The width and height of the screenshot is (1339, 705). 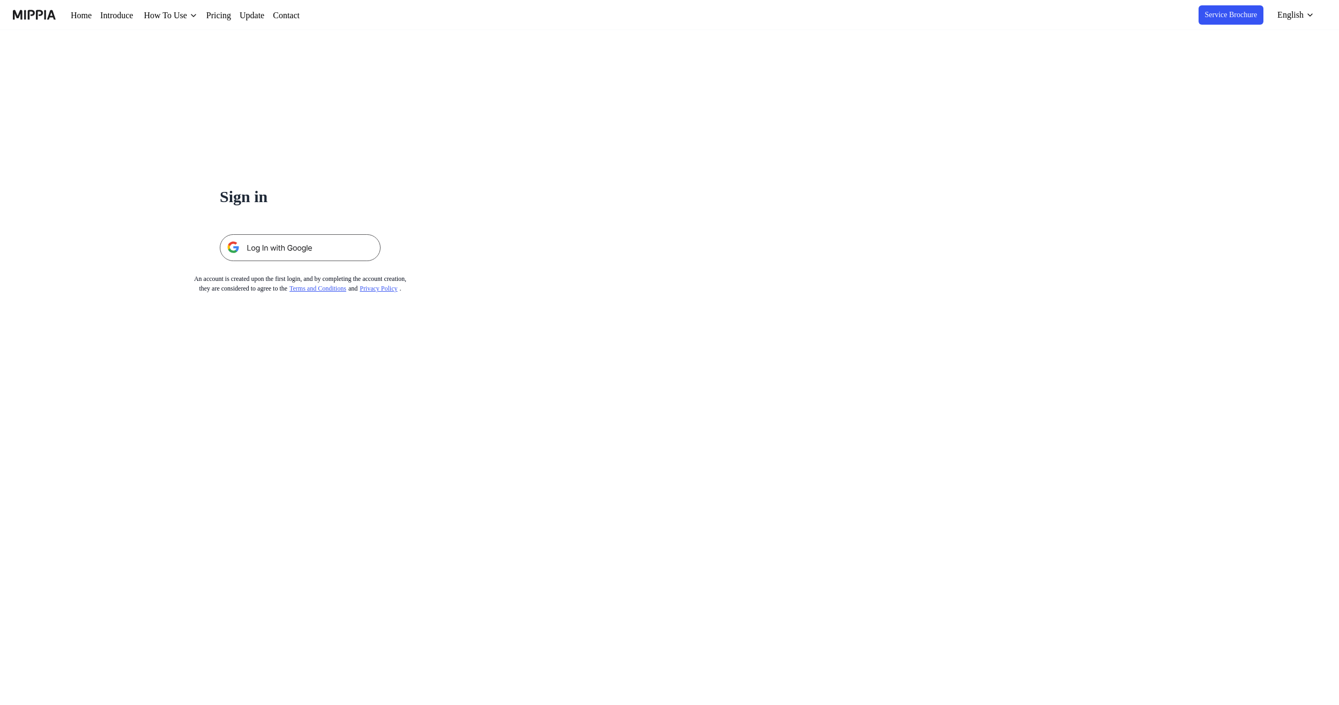 What do you see at coordinates (394, 288) in the screenshot?
I see `a: Privacy Policy` at bounding box center [394, 288].